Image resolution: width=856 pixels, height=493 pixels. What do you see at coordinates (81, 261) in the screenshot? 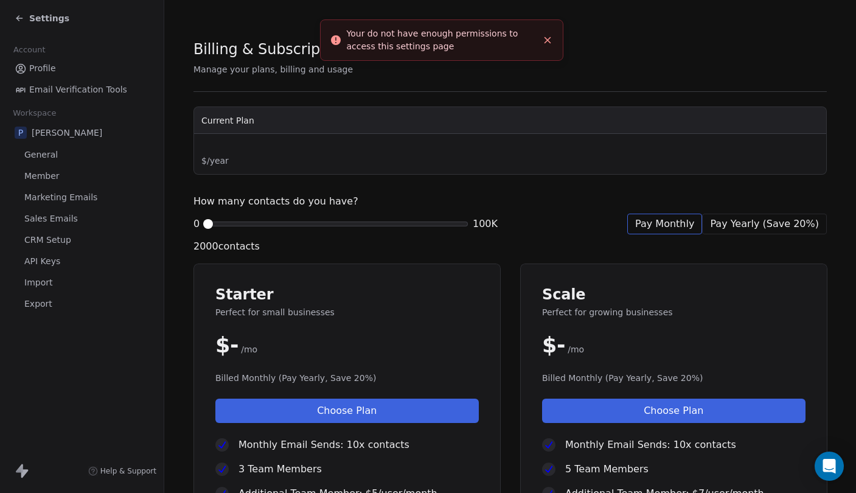
I see `a: API Keys` at bounding box center [81, 261].